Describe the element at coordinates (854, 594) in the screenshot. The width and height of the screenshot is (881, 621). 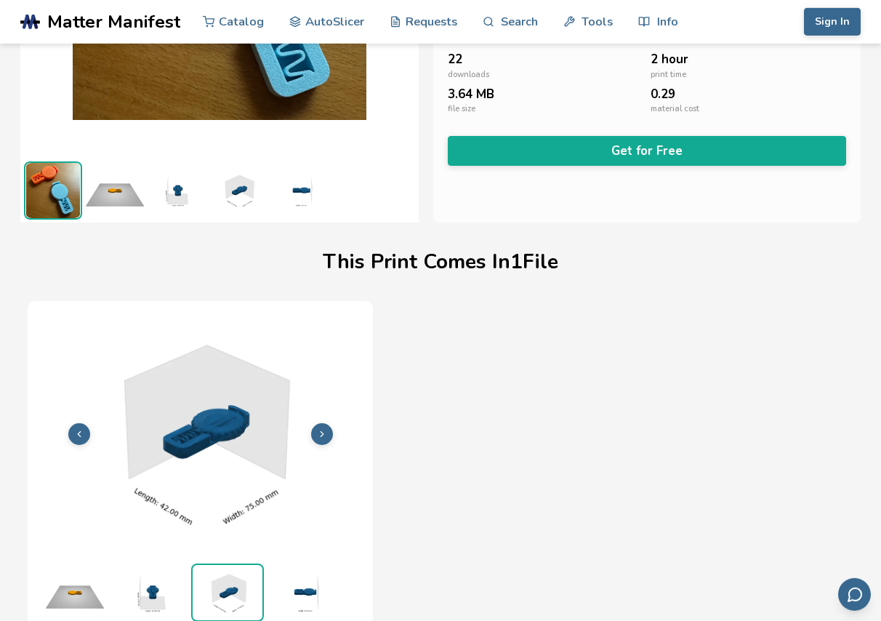
I see `button: Send feedback via email` at that location.